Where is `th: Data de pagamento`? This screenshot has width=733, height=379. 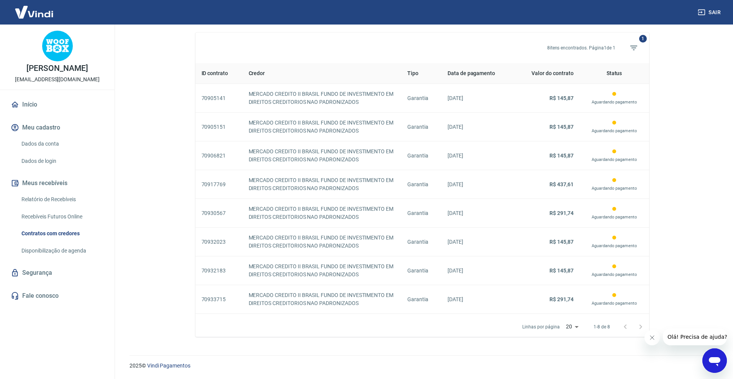 th: Data de pagamento is located at coordinates (477, 74).